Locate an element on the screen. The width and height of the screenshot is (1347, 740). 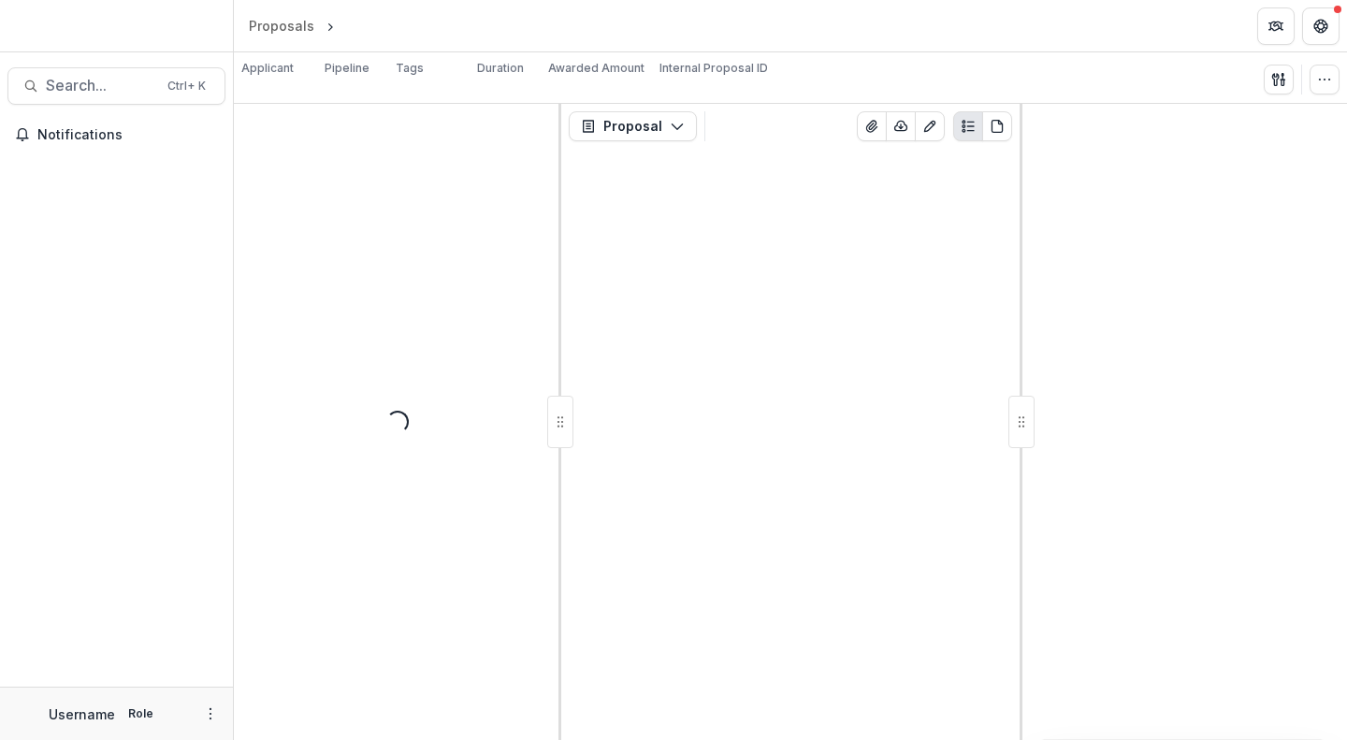
button: Search... is located at coordinates (116, 86).